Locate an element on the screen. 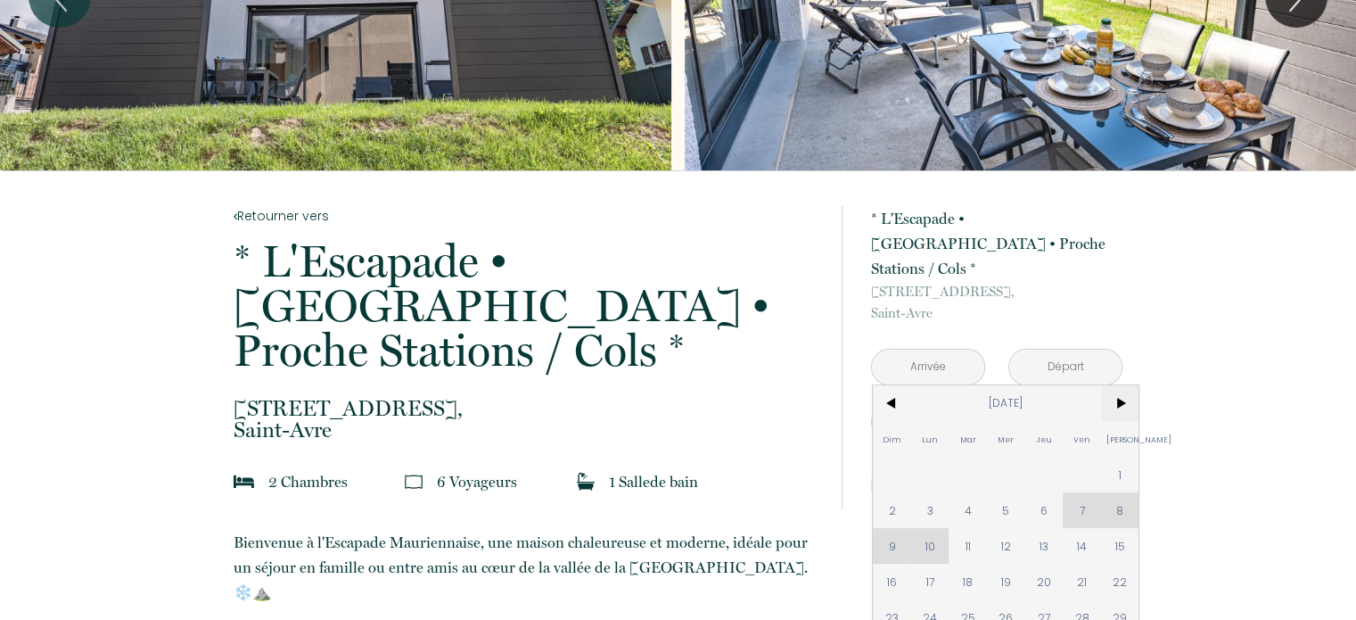 Image resolution: width=1356 pixels, height=620 pixels. p: Bienvenue à l'Escapade Mauriennaise, une maison chaleureuse et moderne, idéale pour un séjour en ... is located at coordinates (526, 567).